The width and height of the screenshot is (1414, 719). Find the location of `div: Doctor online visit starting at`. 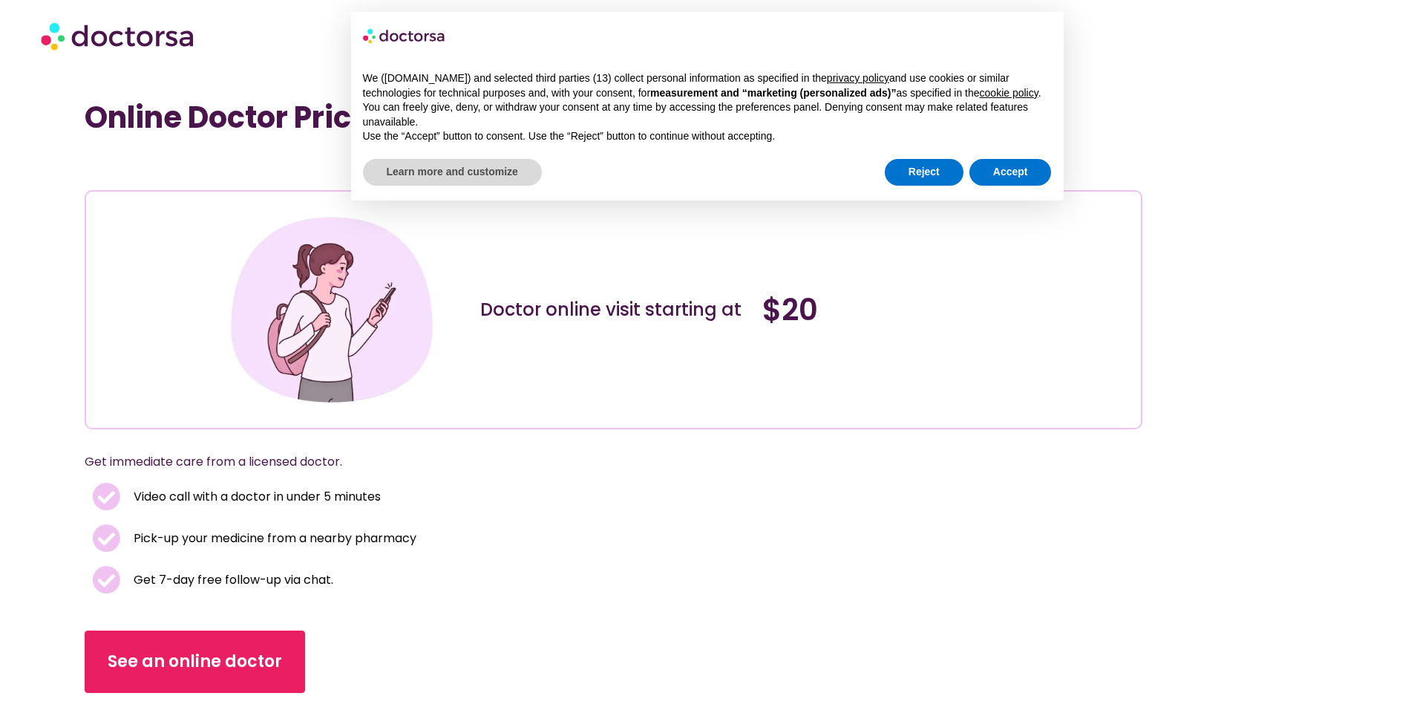

div: Doctor online visit starting at is located at coordinates (614, 310).